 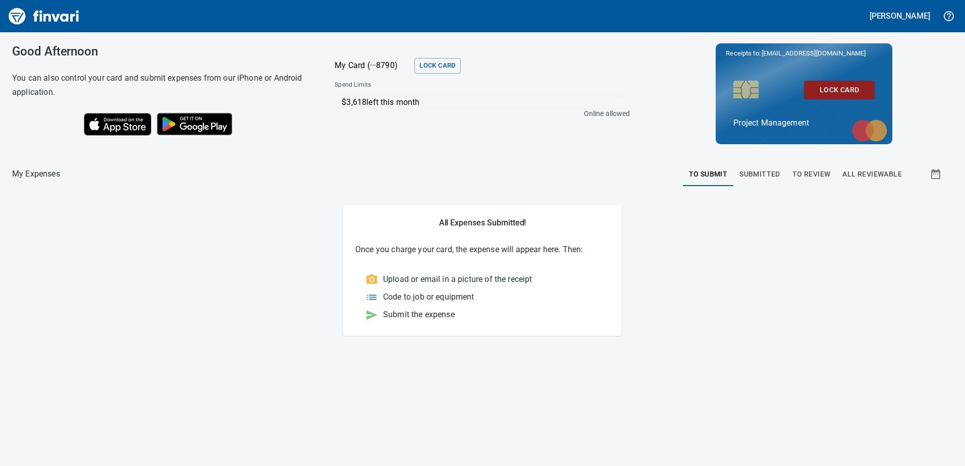 What do you see at coordinates (44, 16) in the screenshot?
I see `img: Finvari` at bounding box center [44, 16].